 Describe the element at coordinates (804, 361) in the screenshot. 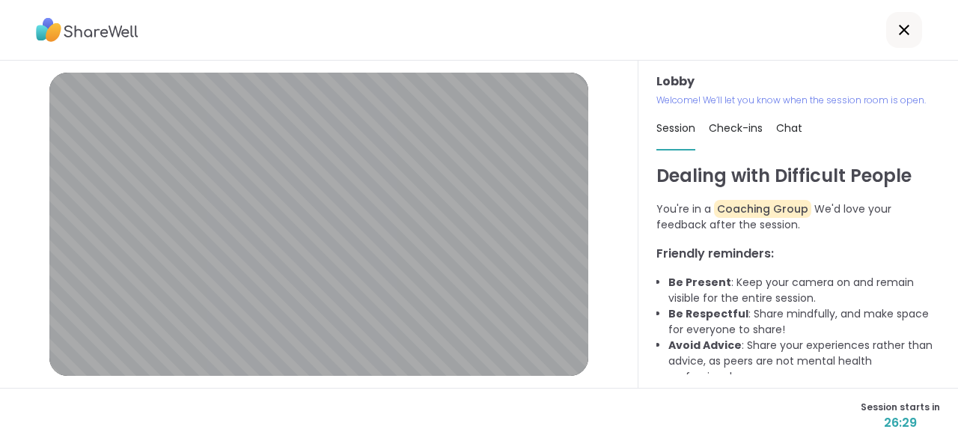

I see `li: : Share your experiences rather than advice, as peers are not mental health professionals.` at that location.